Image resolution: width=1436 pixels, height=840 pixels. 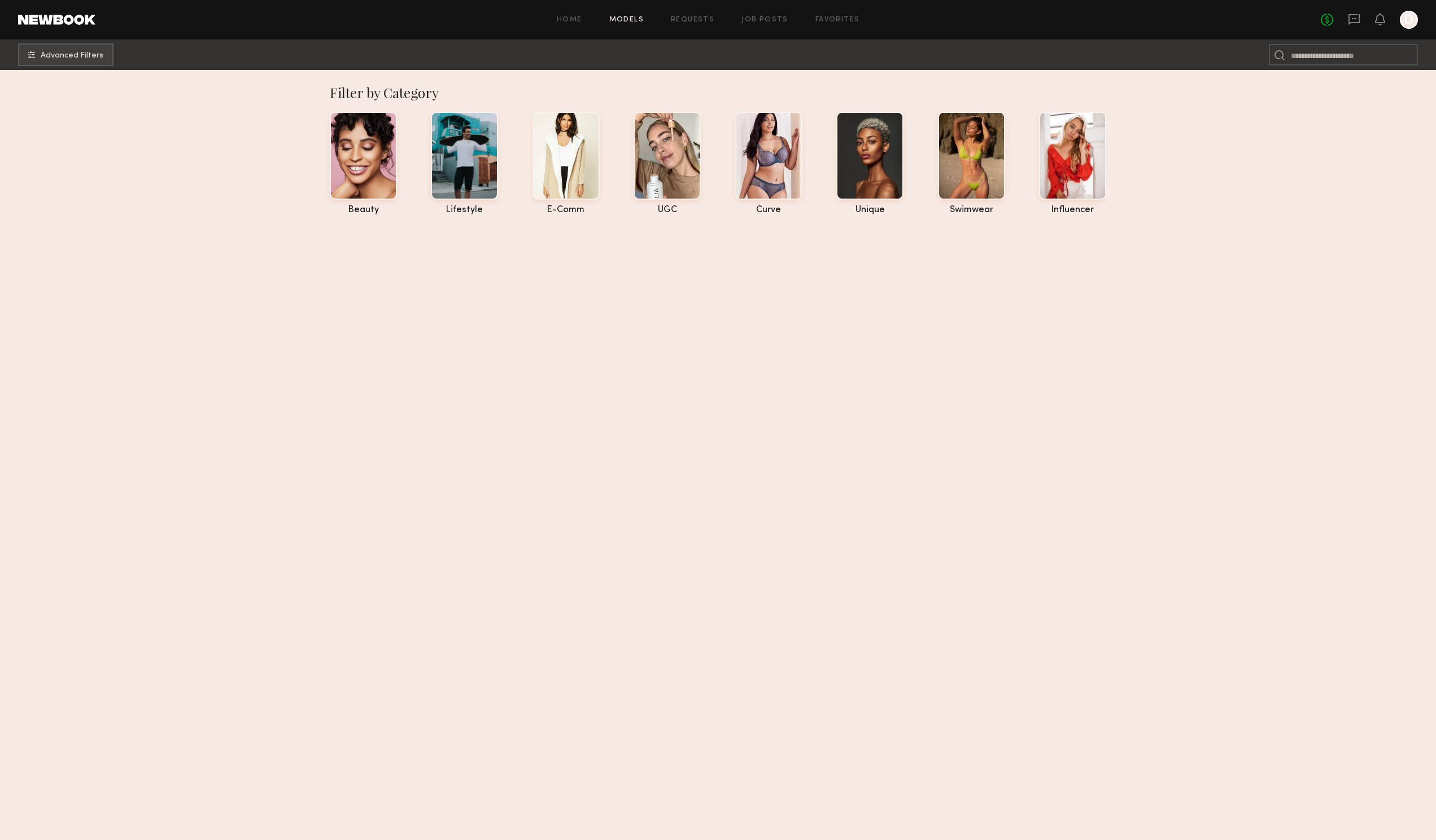 What do you see at coordinates (569, 20) in the screenshot?
I see `a: Home` at bounding box center [569, 20].